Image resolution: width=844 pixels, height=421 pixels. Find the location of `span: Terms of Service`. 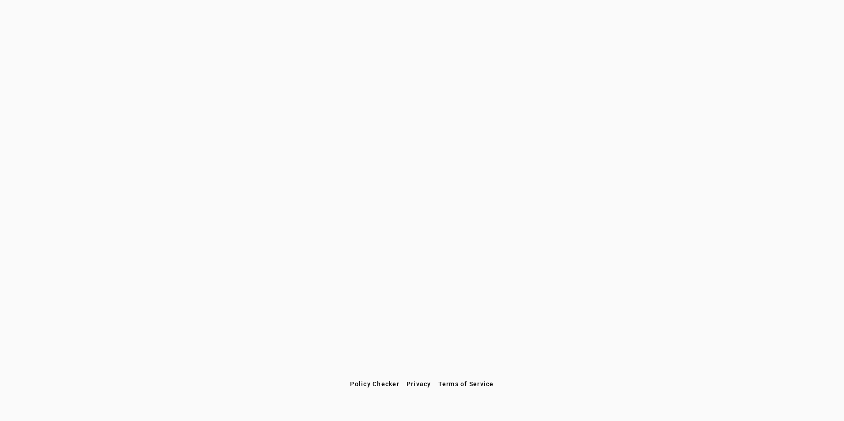

span: Terms of Service is located at coordinates (466, 384).